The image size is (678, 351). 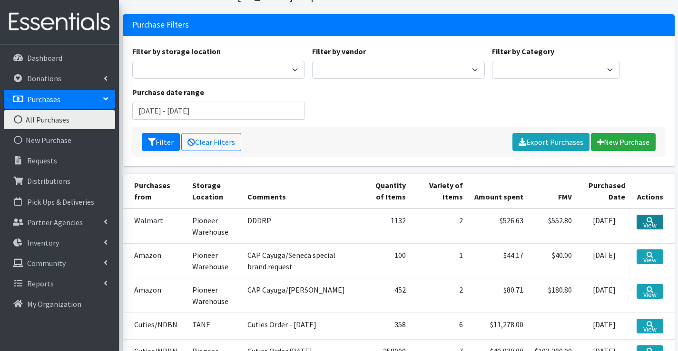 I want to click on td: $40.00, so click(x=553, y=261).